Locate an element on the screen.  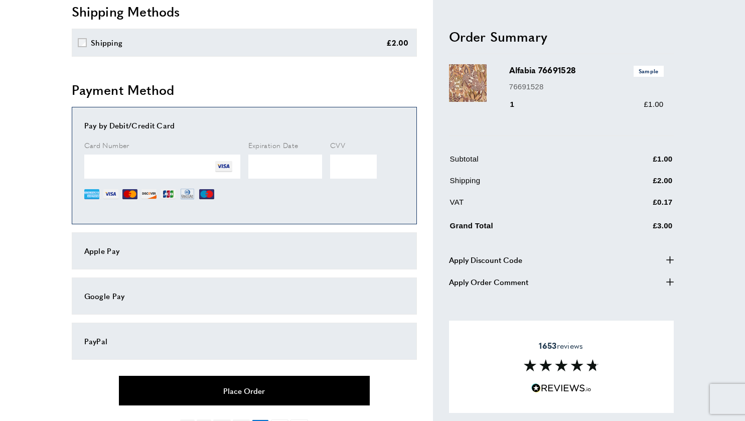
h2: Payment Method is located at coordinates (244, 90).